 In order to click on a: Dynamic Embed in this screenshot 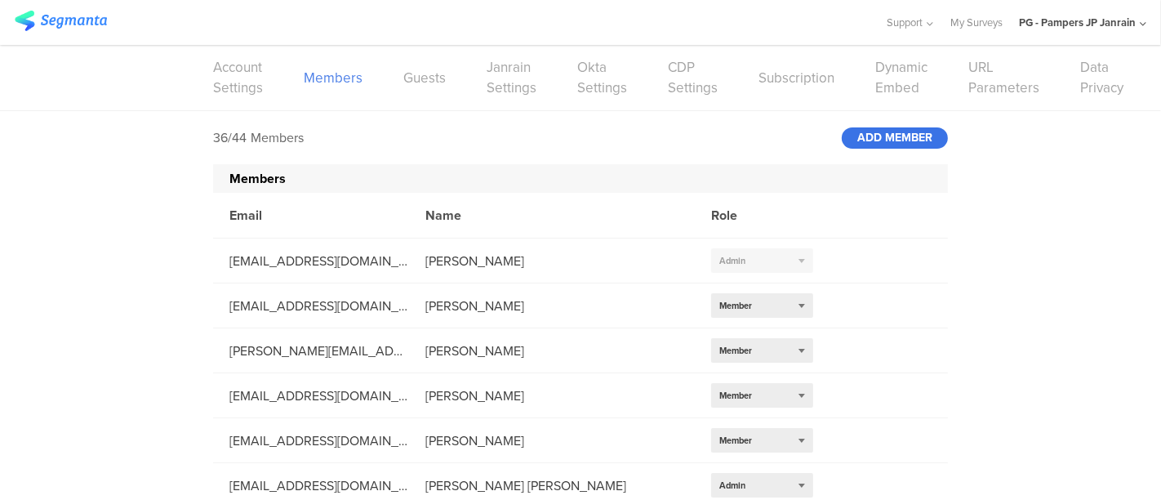, I will do `click(901, 78)`.